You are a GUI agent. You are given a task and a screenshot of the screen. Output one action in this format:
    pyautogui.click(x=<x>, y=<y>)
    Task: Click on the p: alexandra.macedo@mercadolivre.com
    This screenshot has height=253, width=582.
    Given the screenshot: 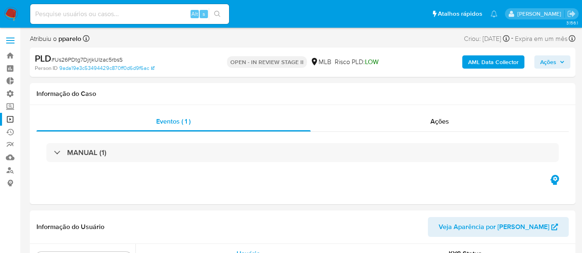 What is the action you would take?
    pyautogui.click(x=540, y=14)
    